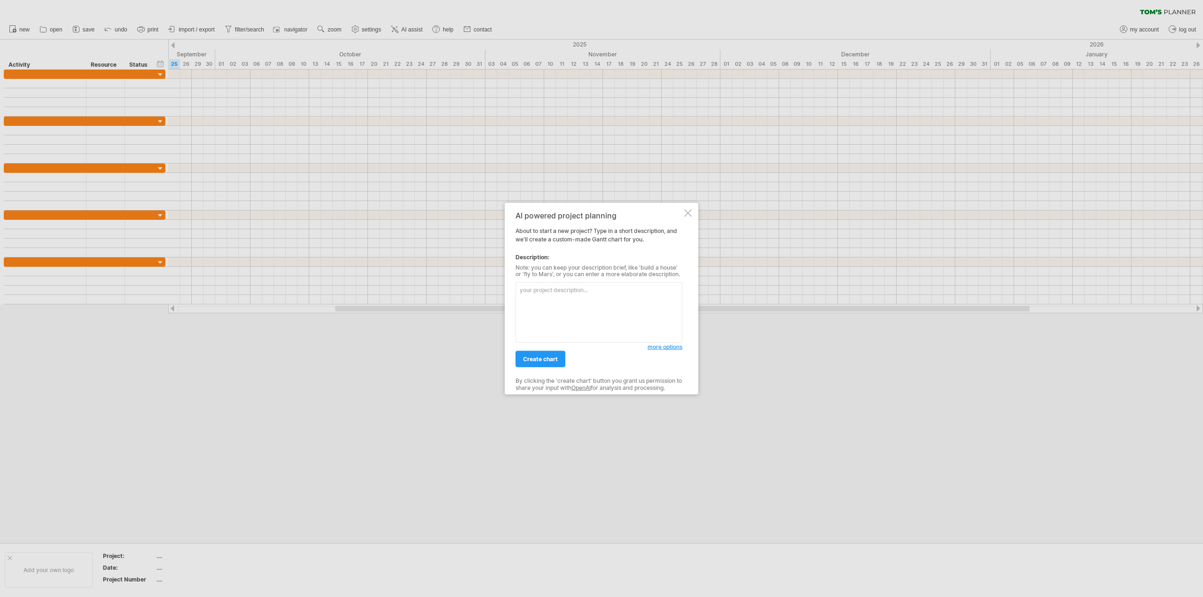 Image resolution: width=1203 pixels, height=597 pixels. What do you see at coordinates (599, 271) in the screenshot?
I see `div: Note: you can keep your description brief, like 'build a house' or 'fly to Mars', or you can ente...` at bounding box center [599, 271].